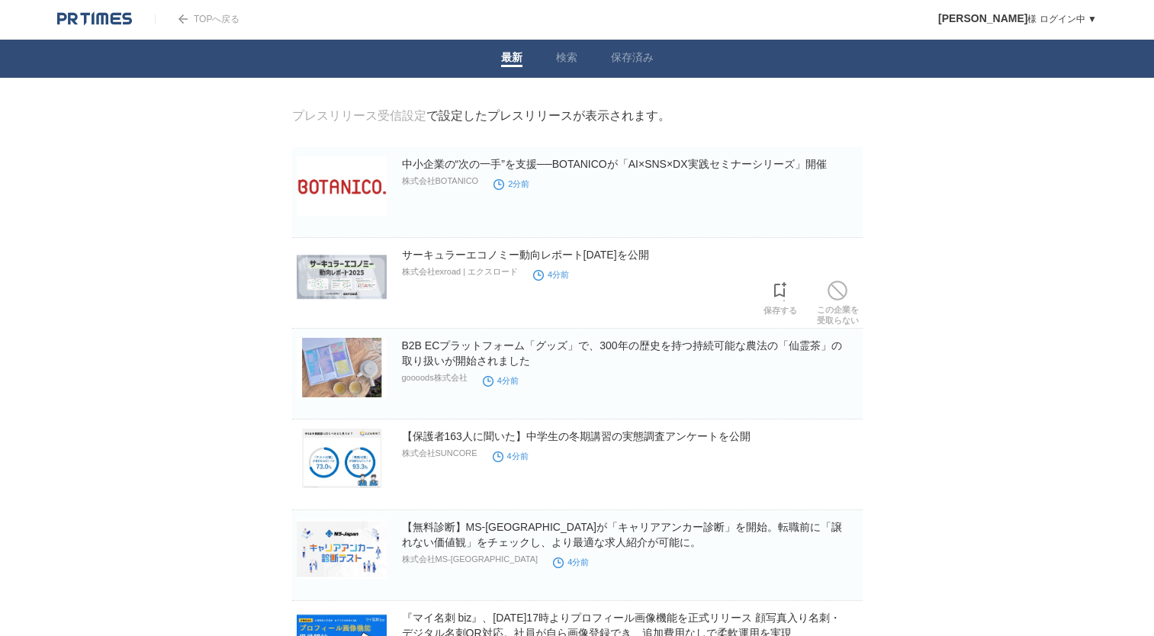 This screenshot has height=636, width=1154. Describe the element at coordinates (781, 297) in the screenshot. I see `a: 保存する` at that location.